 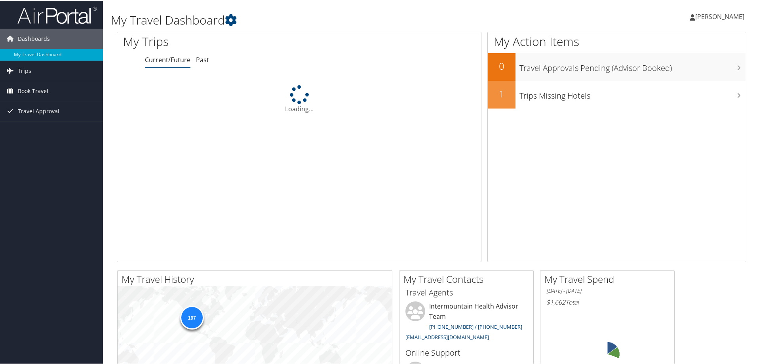 I want to click on a: 1Trips Missing Hotels, so click(x=617, y=94).